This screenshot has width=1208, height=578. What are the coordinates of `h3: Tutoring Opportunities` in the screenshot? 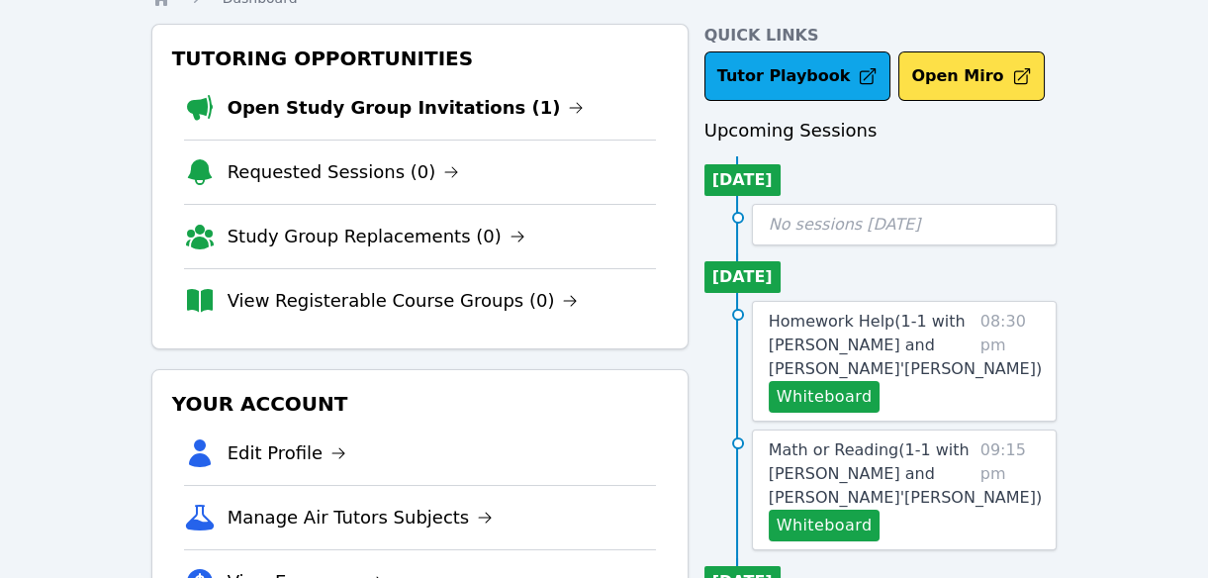 It's located at (420, 58).